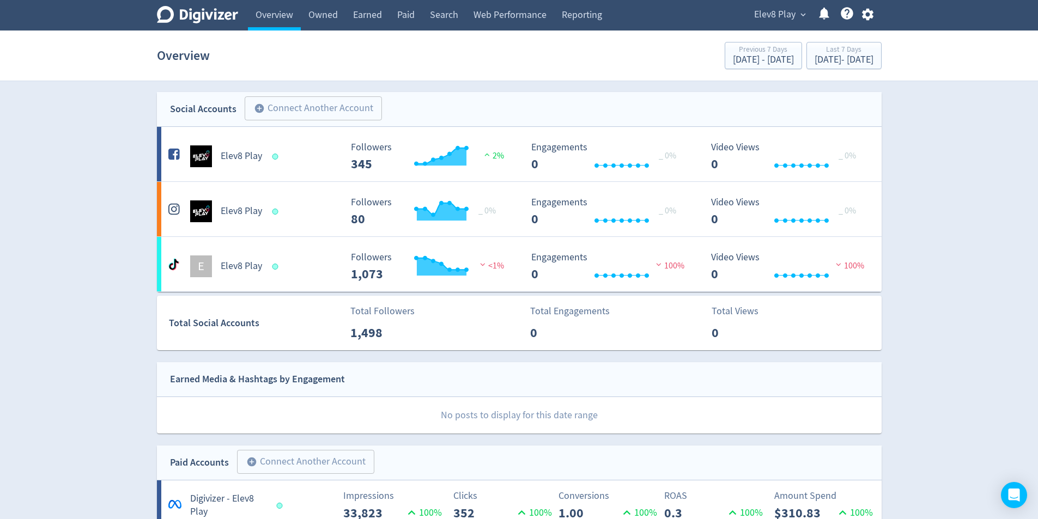 This screenshot has width=1038, height=519. What do you see at coordinates (1014, 495) in the screenshot?
I see `div: Open Intercom Messenger` at bounding box center [1014, 495].